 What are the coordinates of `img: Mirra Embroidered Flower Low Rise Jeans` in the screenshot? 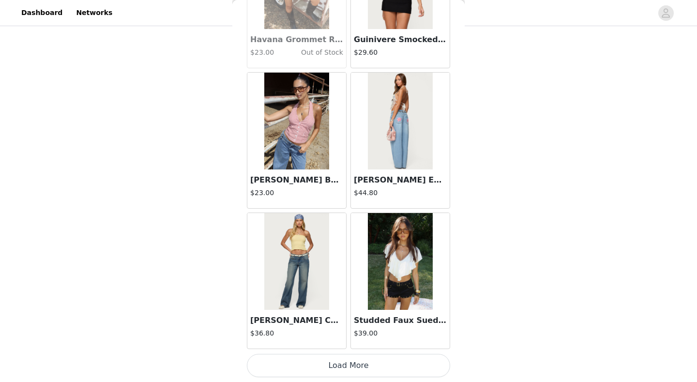 It's located at (400, 121).